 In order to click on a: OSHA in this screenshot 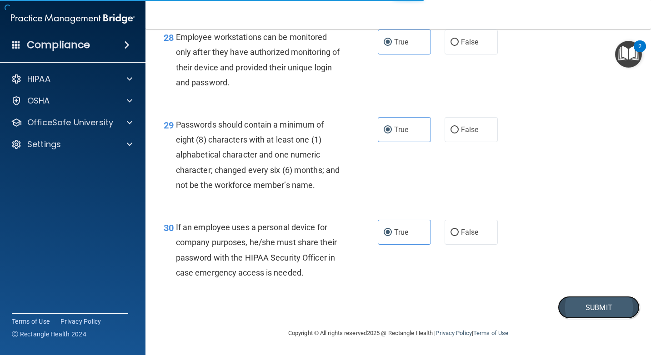, I will do `click(71, 101)`.